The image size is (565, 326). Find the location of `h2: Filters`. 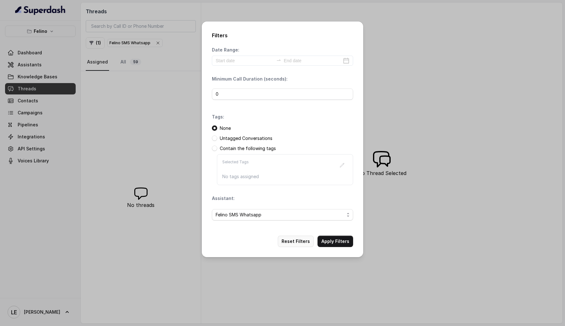

h2: Filters is located at coordinates (283, 35).